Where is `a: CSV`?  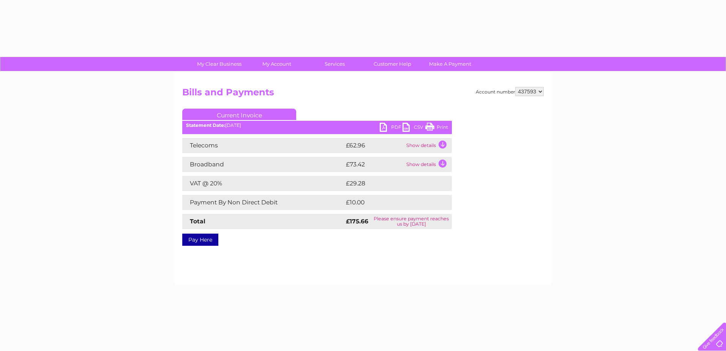
a: CSV is located at coordinates (414, 128).